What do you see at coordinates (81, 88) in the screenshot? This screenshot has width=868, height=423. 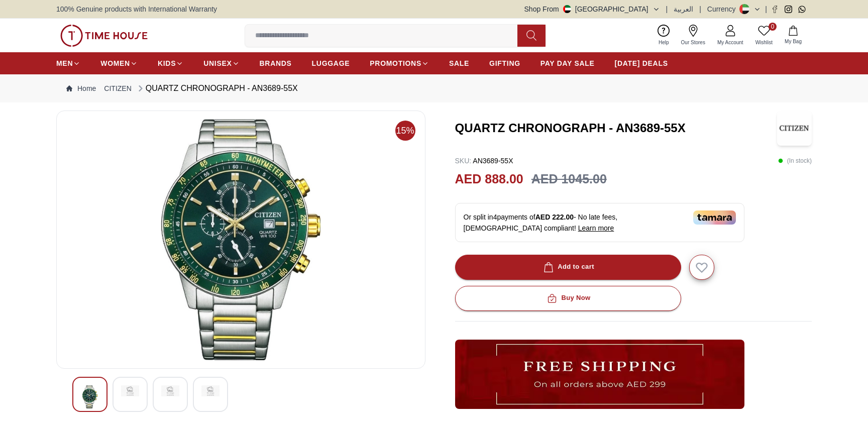 I see `a: Home` at bounding box center [81, 88].